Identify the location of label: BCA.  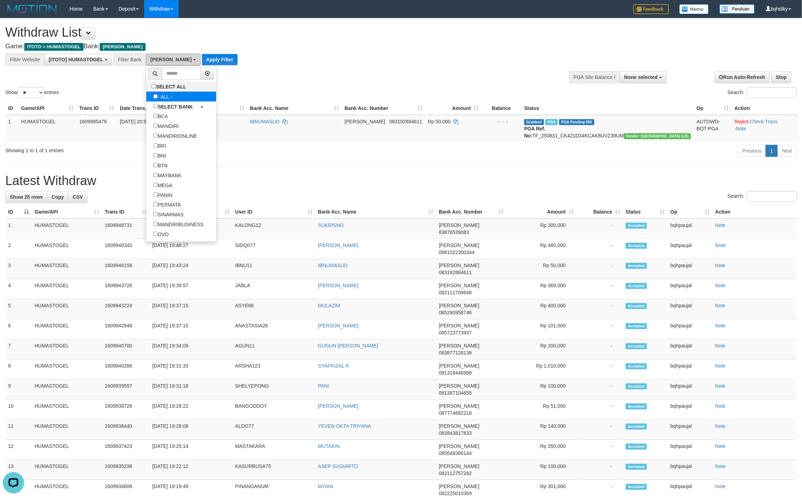
(161, 116).